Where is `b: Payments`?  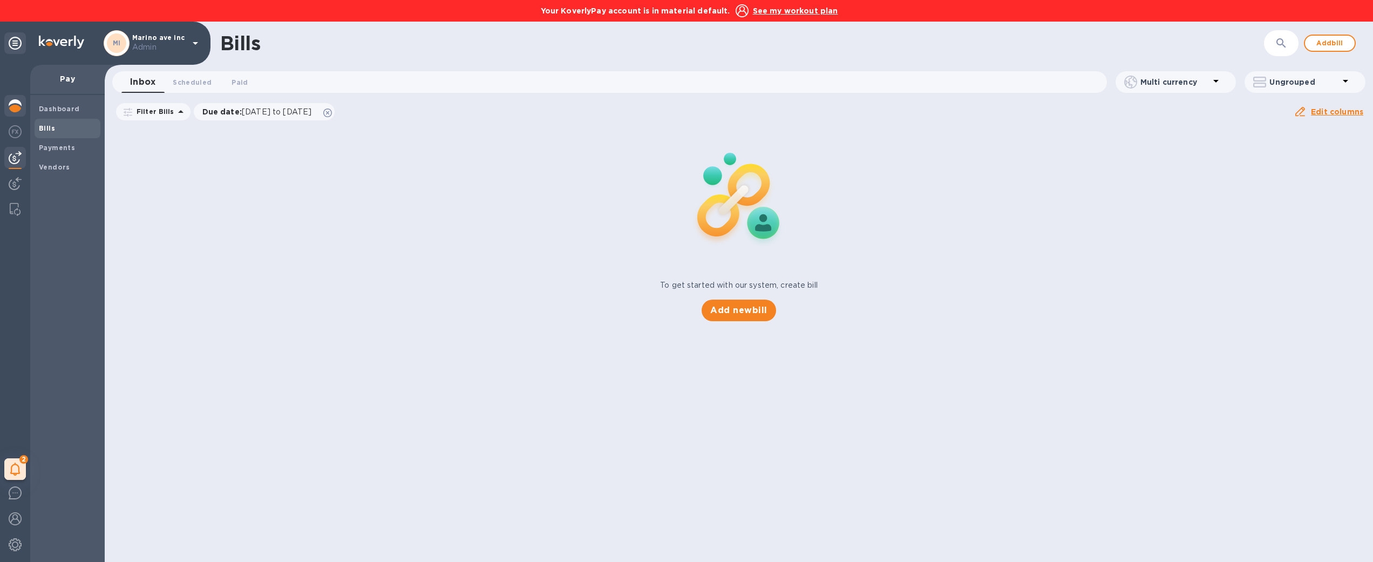 b: Payments is located at coordinates (57, 147).